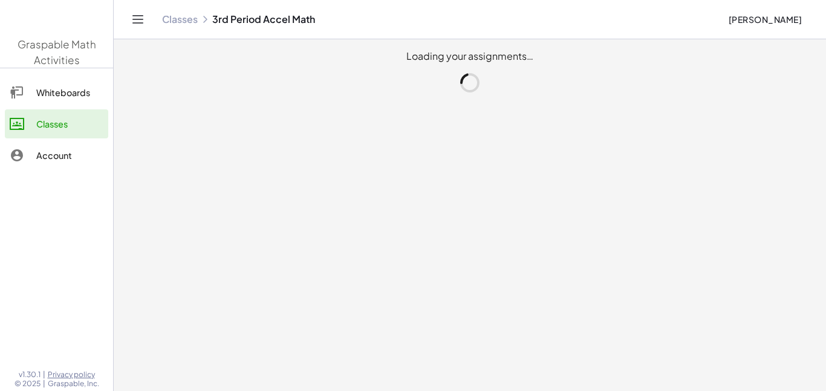 The height and width of the screenshot is (391, 826). Describe the element at coordinates (30, 375) in the screenshot. I see `span: v1.30.1` at that location.